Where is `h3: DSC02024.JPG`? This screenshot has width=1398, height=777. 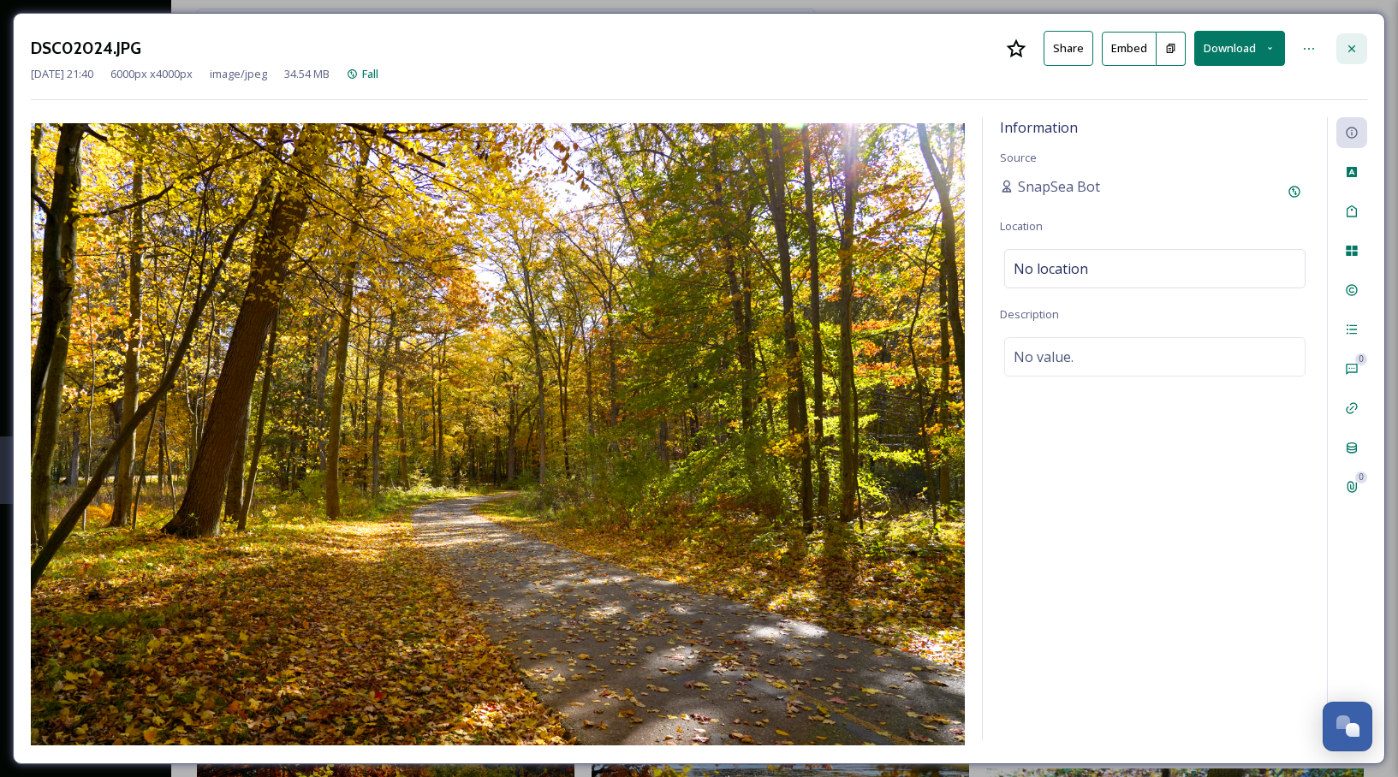
h3: DSC02024.JPG is located at coordinates (86, 48).